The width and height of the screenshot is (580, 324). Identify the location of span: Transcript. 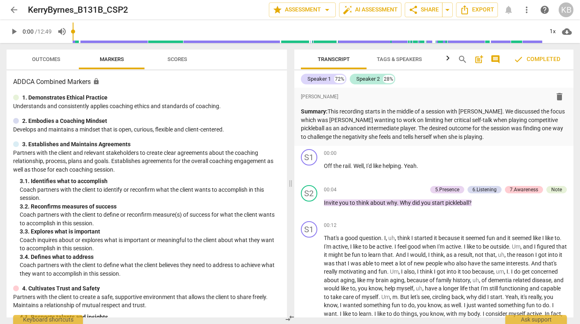
(333, 59).